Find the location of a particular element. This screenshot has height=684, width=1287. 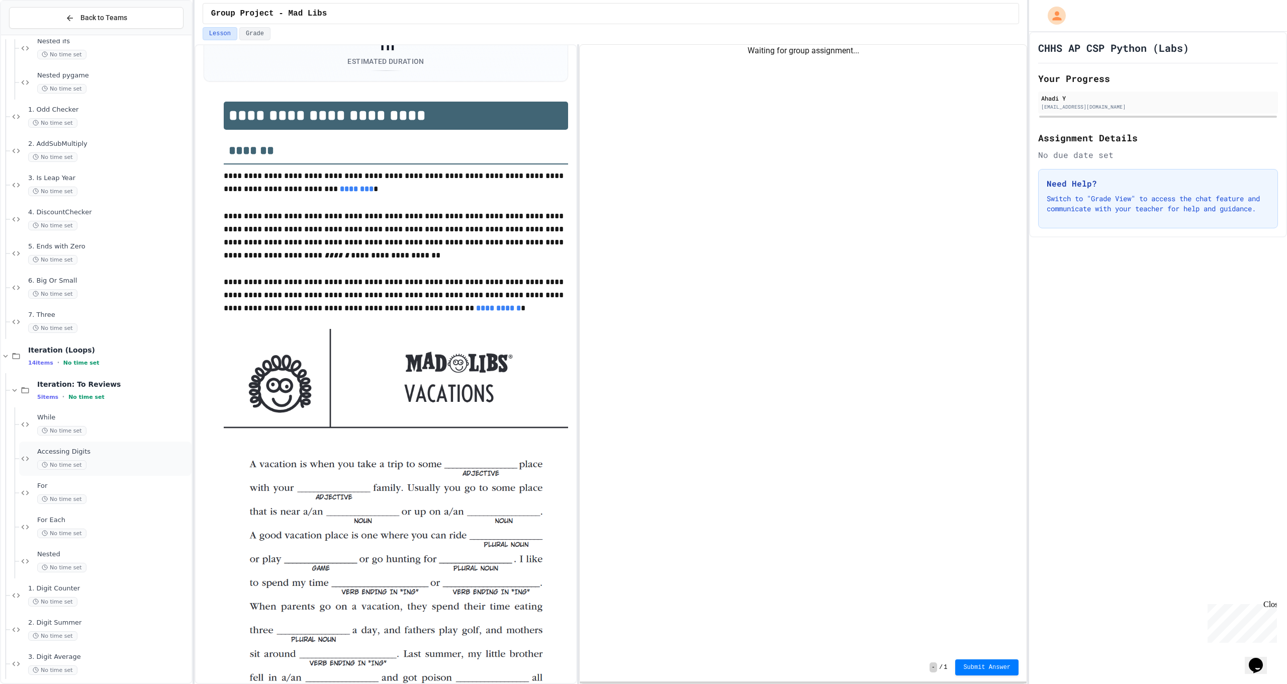

div: No due date set is located at coordinates (1158, 155).